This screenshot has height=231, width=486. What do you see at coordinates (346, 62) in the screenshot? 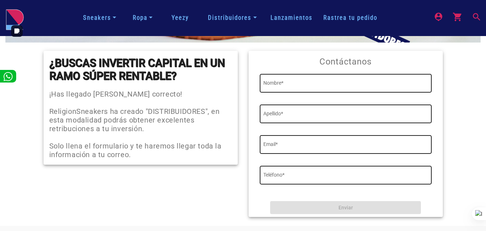
I see `h3: Contáctanos` at bounding box center [346, 62].